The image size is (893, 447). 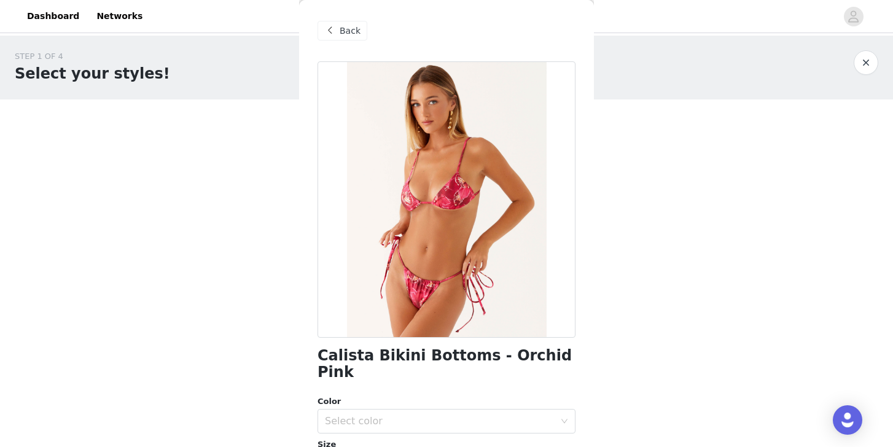 I want to click on h1: Calista Bikini Bottoms - Orchid Pink, so click(x=447, y=364).